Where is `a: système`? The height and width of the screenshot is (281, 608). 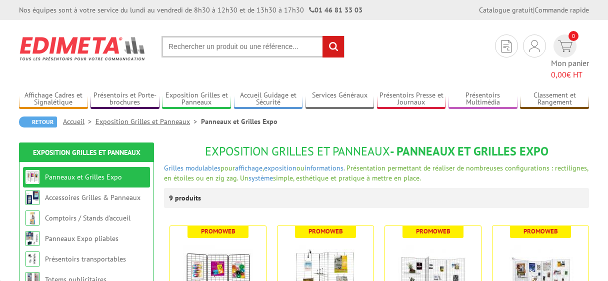 a: système is located at coordinates (260, 178).